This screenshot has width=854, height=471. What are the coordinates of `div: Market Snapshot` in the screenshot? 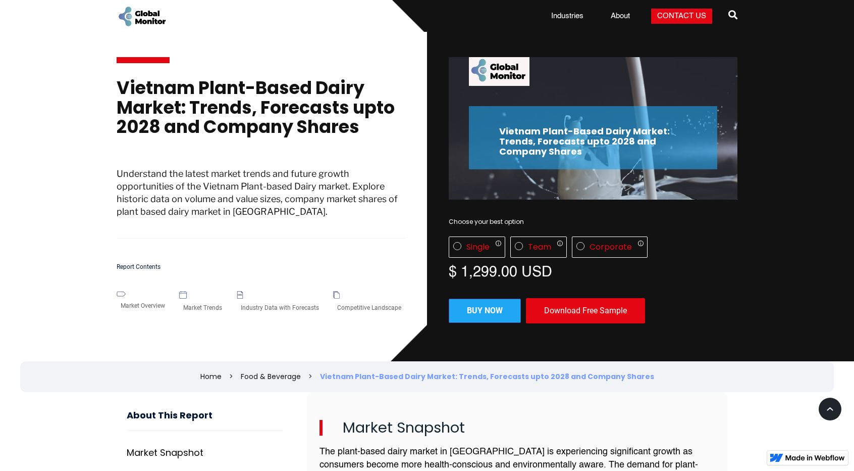 It's located at (165, 452).